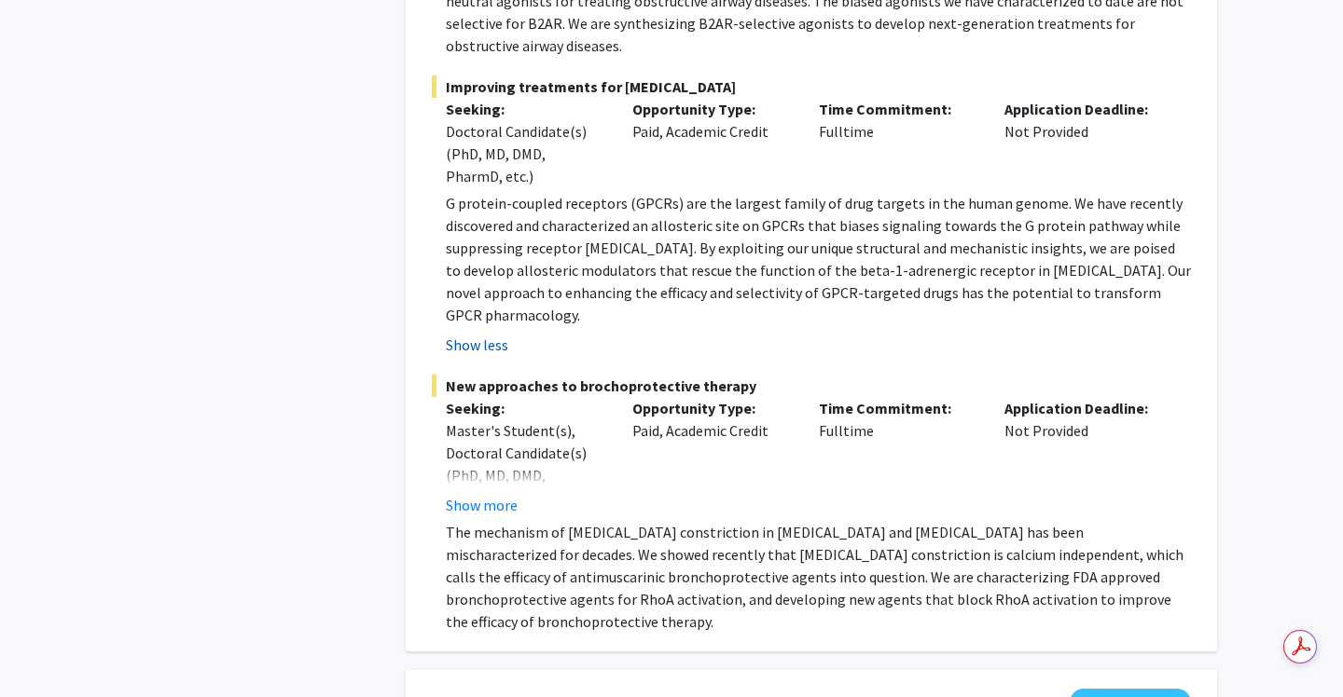 The image size is (1343, 697). I want to click on p: G protein-coupled receptors (GPCRs) are the largest family of drug targets in the human genome. W..., so click(818, 259).